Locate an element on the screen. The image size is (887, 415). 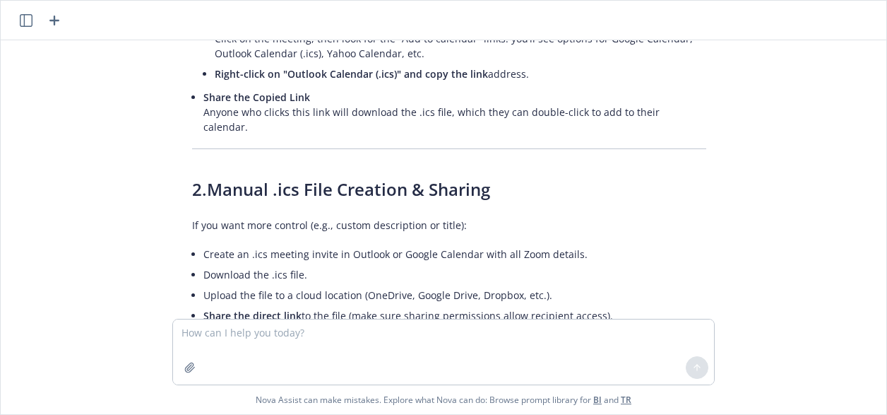
span: Nova Assist can make mistakes. Explore what Nova can do: Browse prompt library for and is located at coordinates (444, 399).